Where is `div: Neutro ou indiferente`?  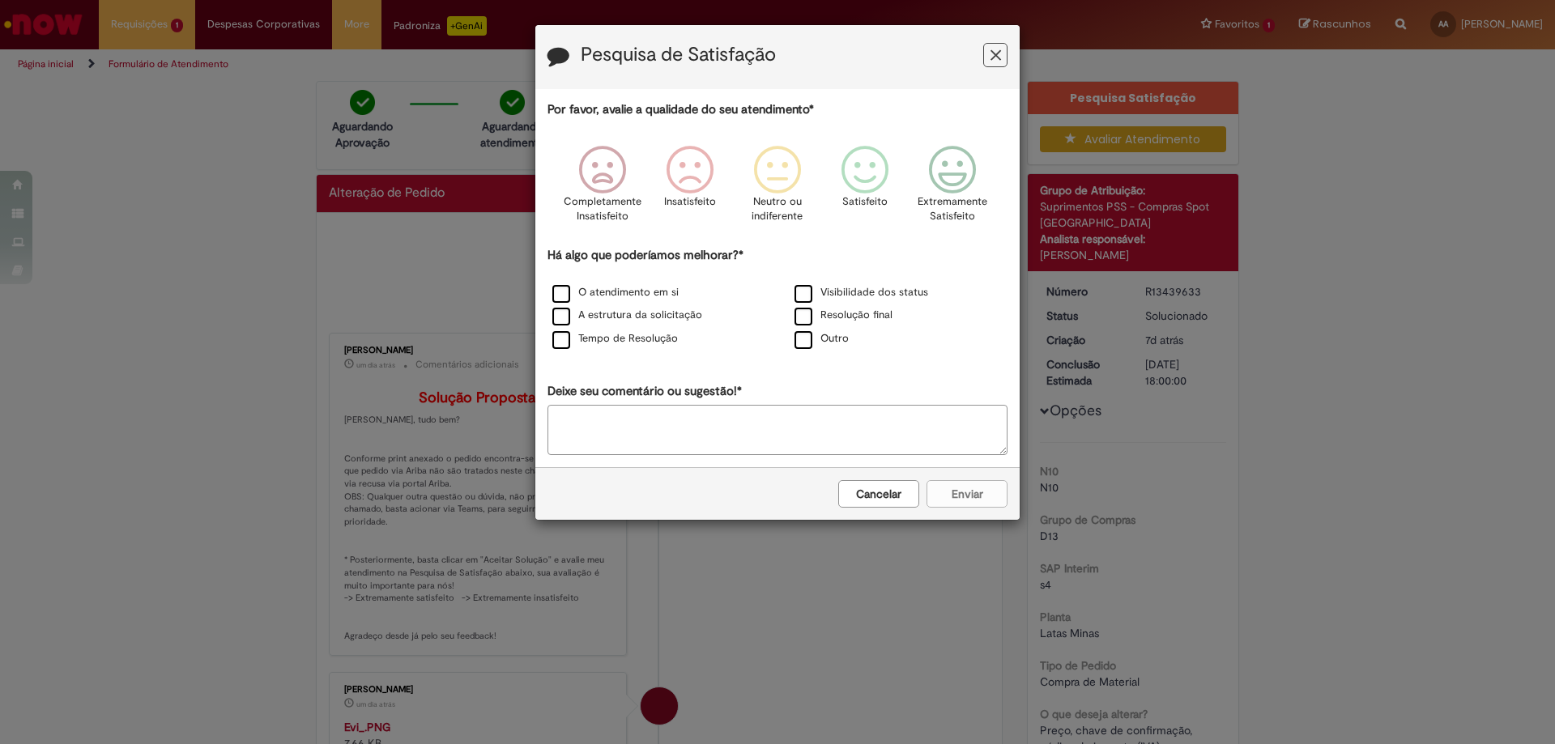 div: Neutro ou indiferente is located at coordinates (777, 189).